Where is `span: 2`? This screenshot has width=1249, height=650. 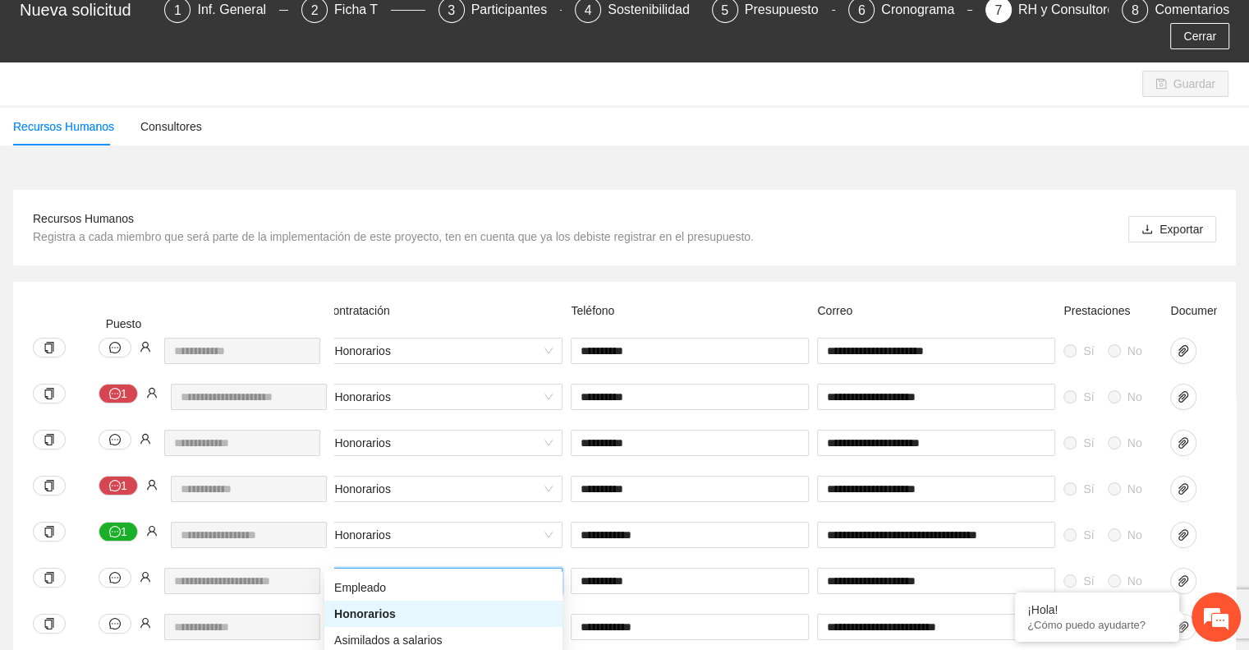 span: 2 is located at coordinates (315, 10).